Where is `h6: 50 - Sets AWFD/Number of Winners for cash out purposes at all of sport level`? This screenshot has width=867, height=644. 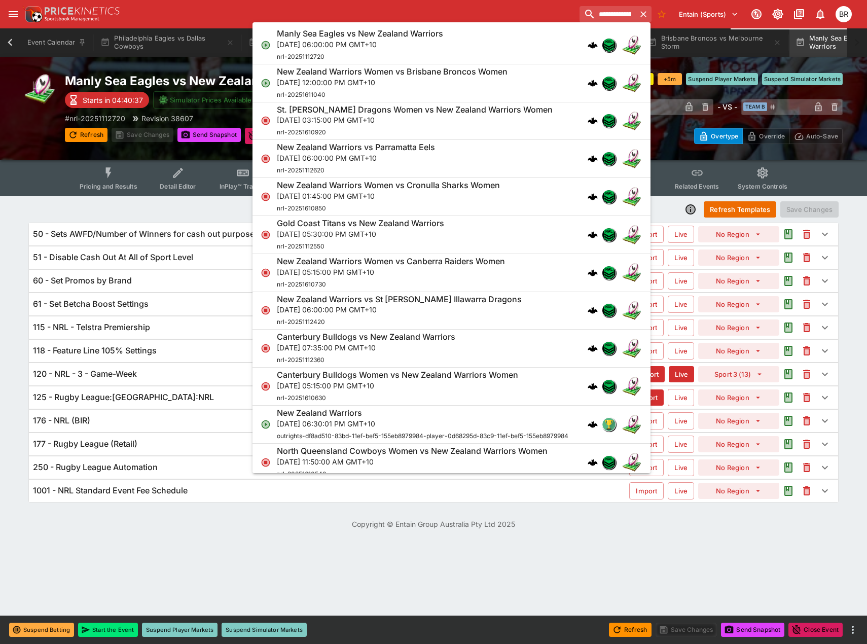
h6: 50 - Sets AWFD/Number of Winners for cash out purposes at all of sport level is located at coordinates (182, 234).